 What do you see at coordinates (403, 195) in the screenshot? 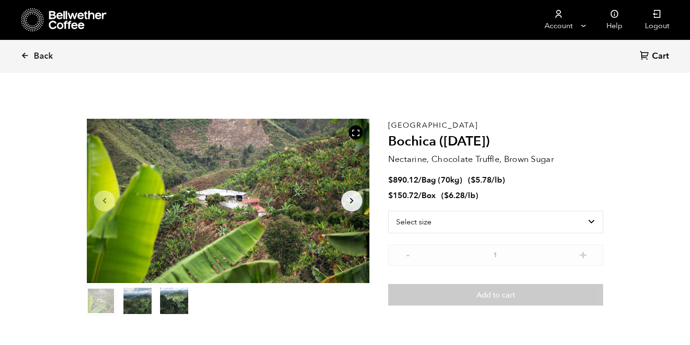
I see `bdi: 150.72` at bounding box center [403, 195].